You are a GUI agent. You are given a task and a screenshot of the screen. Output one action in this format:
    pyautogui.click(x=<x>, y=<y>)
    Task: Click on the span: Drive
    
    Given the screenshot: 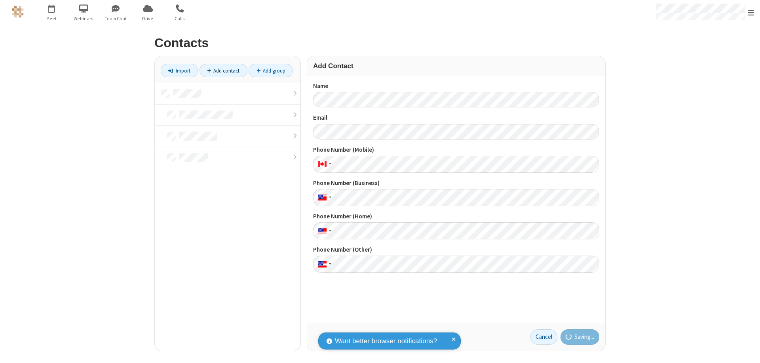 What is the action you would take?
    pyautogui.click(x=148, y=19)
    